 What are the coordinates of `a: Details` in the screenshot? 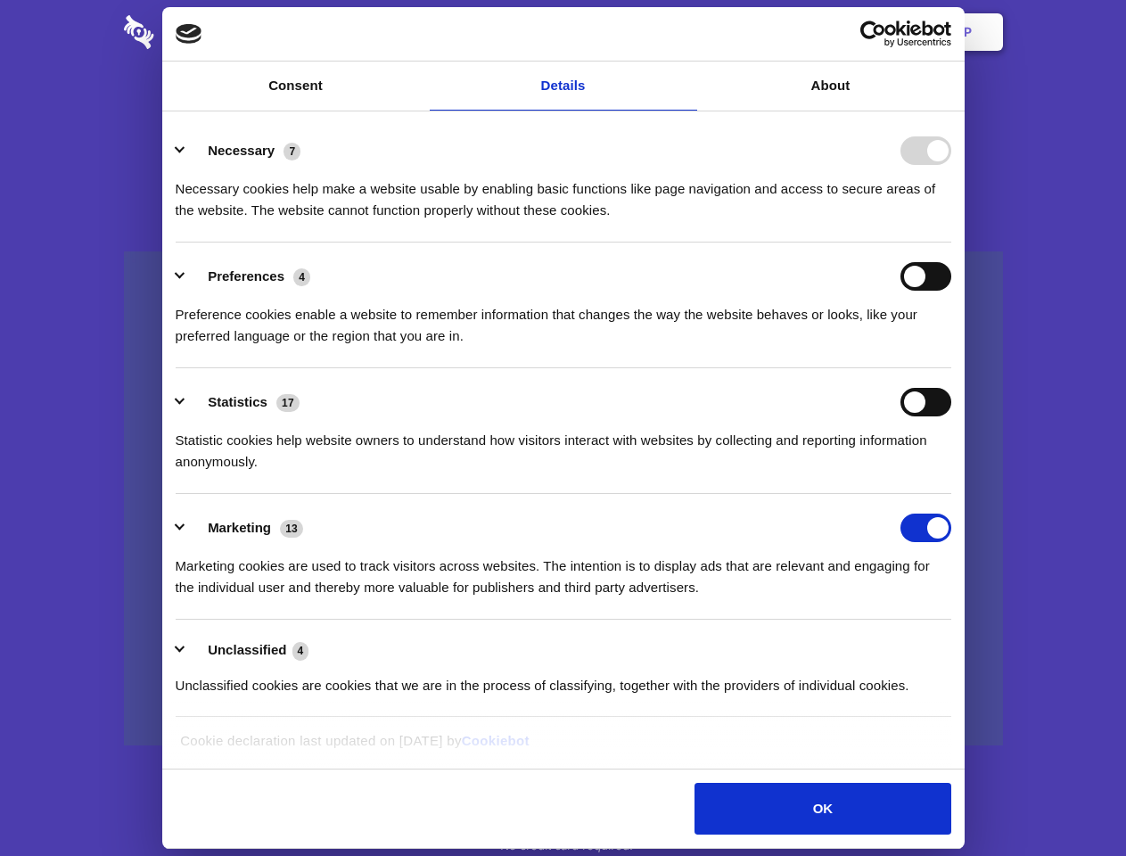 It's located at (563, 86).